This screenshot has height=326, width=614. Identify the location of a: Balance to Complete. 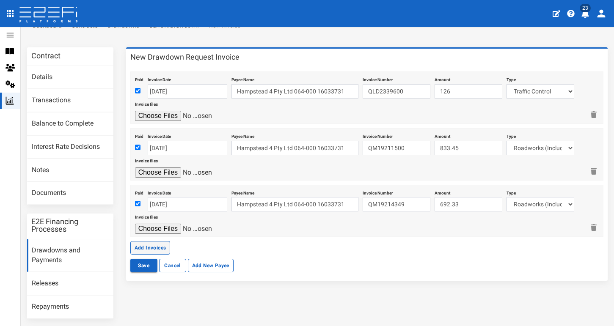
(70, 124).